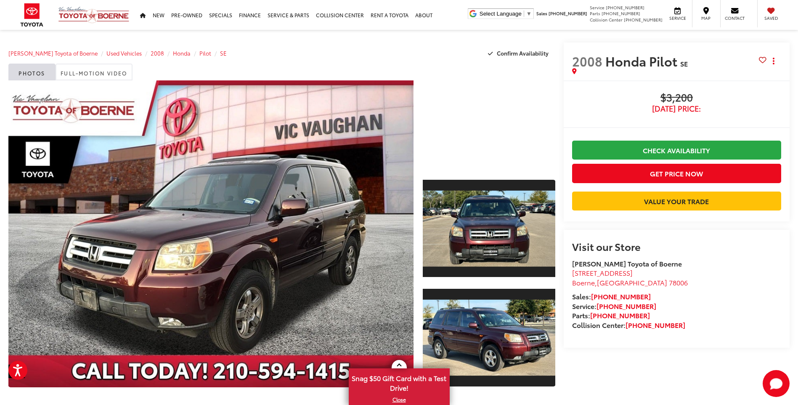 Image resolution: width=798 pixels, height=405 pixels. What do you see at coordinates (774, 61) in the screenshot?
I see `span: dropdown dots` at bounding box center [774, 61].